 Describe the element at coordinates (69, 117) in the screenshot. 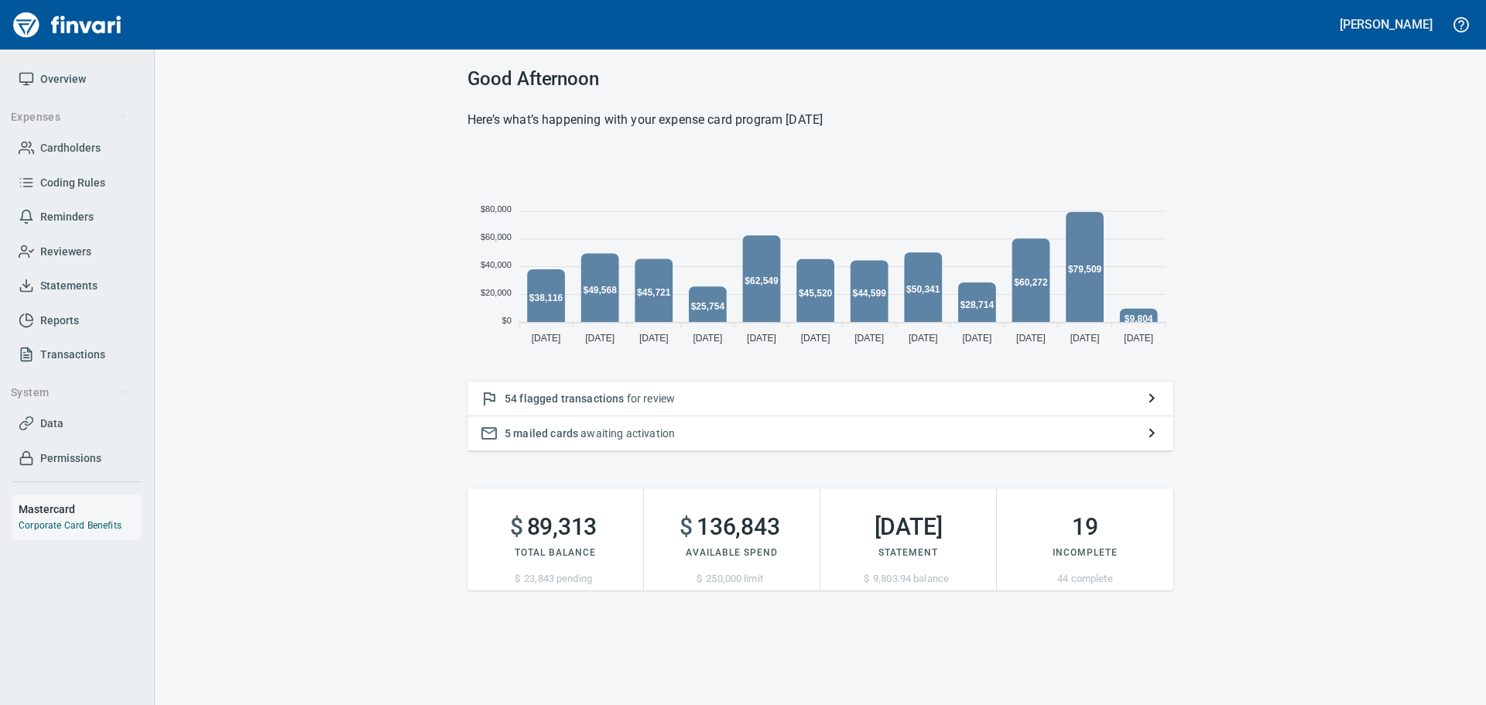

I see `span: Expenses` at that location.